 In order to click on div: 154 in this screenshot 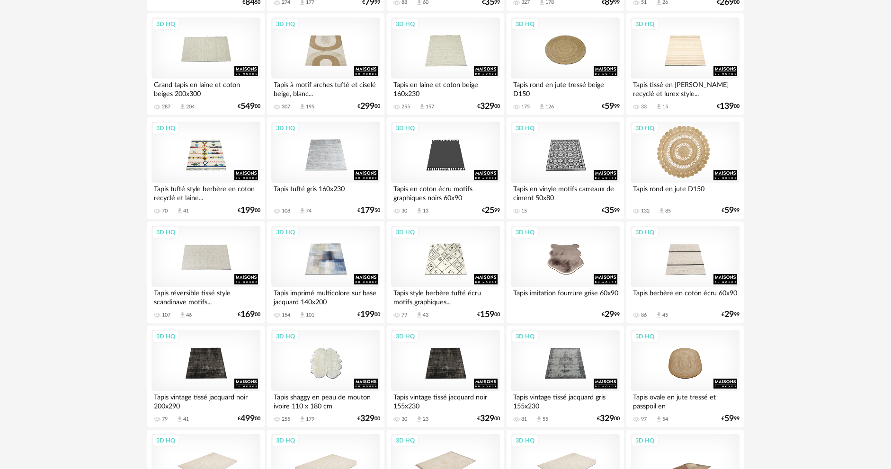, I will do `click(286, 315)`.